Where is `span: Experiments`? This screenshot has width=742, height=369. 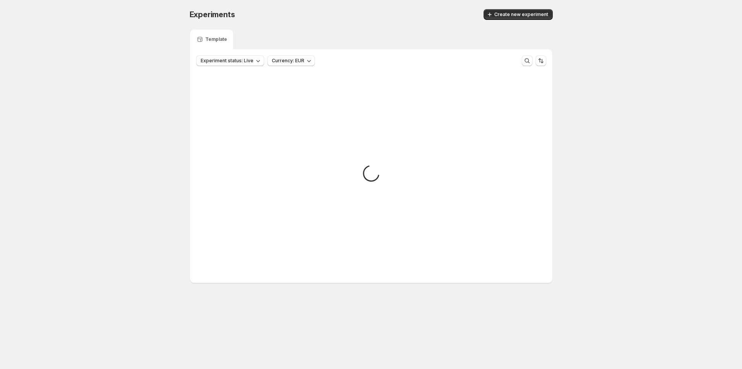 span: Experiments is located at coordinates (212, 15).